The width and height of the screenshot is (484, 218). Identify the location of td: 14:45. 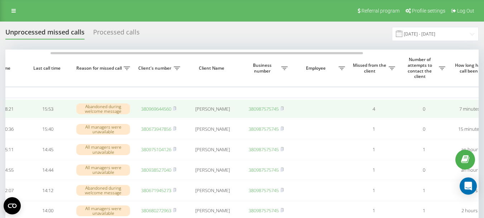
(48, 149).